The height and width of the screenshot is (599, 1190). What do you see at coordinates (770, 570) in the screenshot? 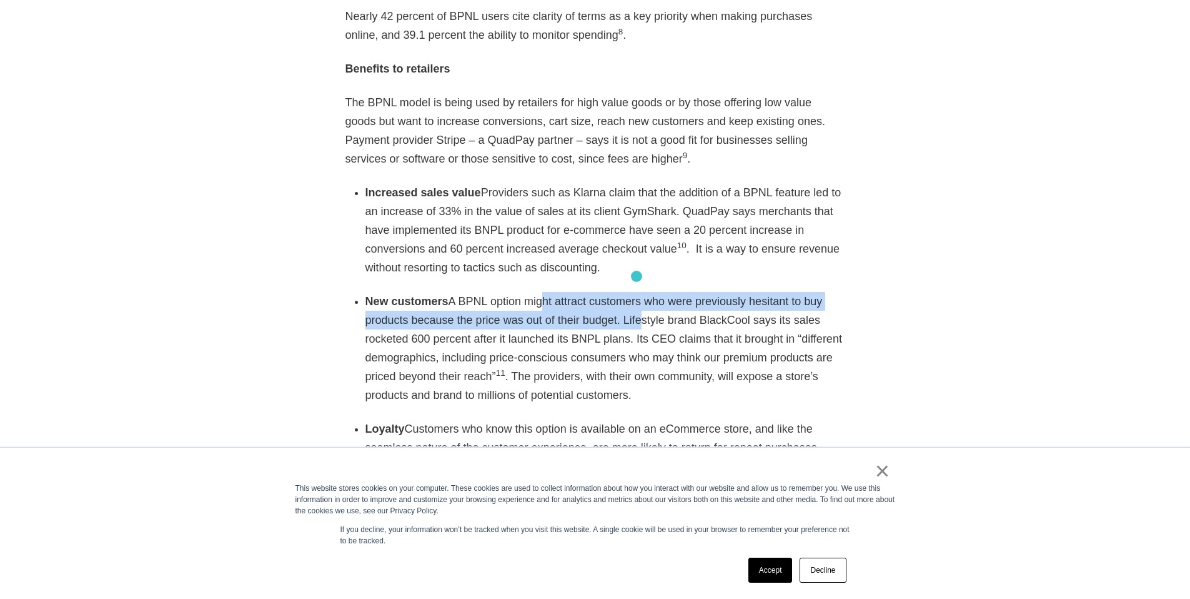
I see `a: Accept` at bounding box center [770, 570].